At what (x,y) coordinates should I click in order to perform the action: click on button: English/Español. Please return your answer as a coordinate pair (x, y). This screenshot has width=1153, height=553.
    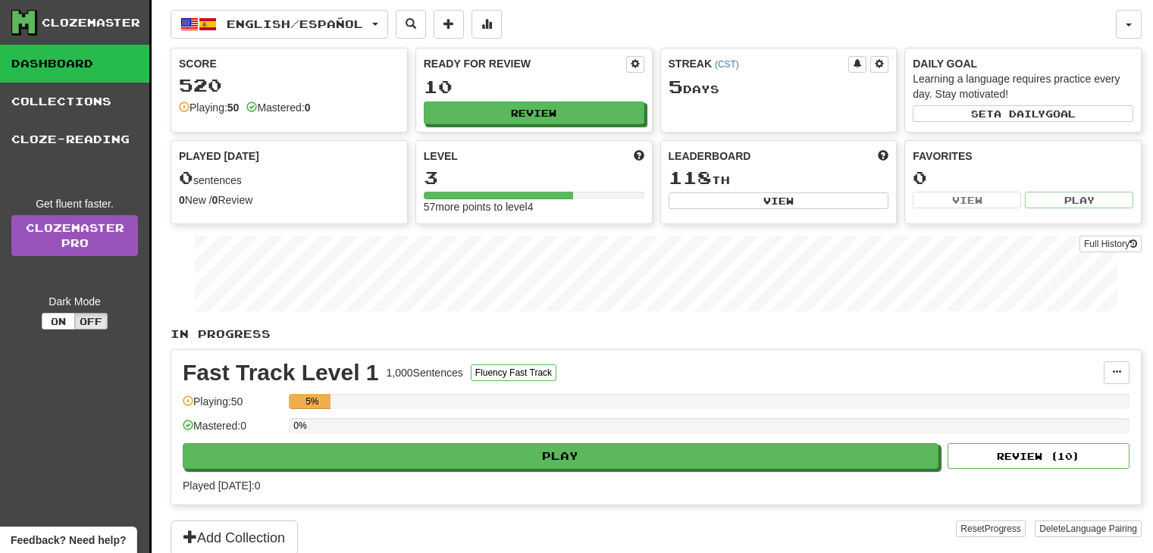
    Looking at the image, I should click on (279, 24).